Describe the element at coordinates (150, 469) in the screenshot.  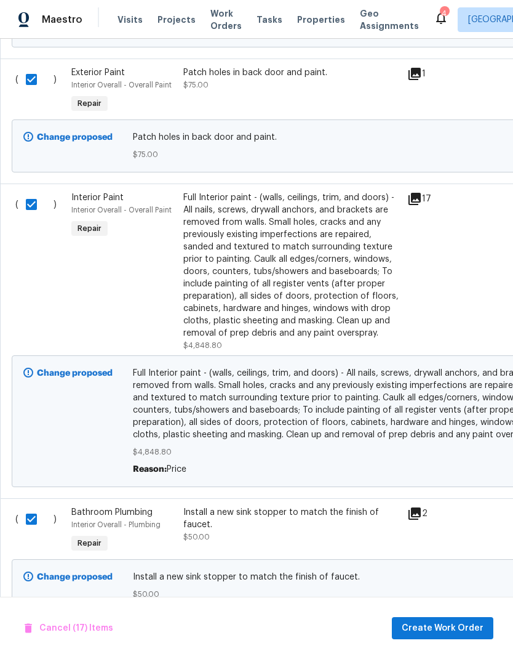
I see `span: Reason:` at that location.